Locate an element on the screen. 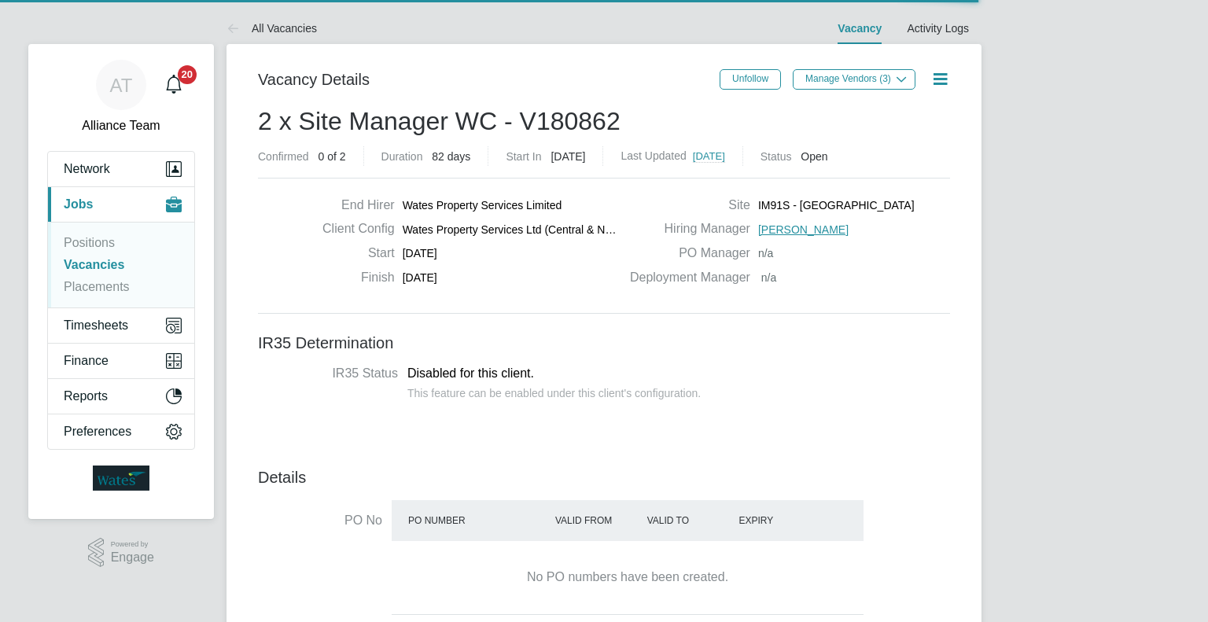 Image resolution: width=1208 pixels, height=622 pixels. a: Positions is located at coordinates (89, 242).